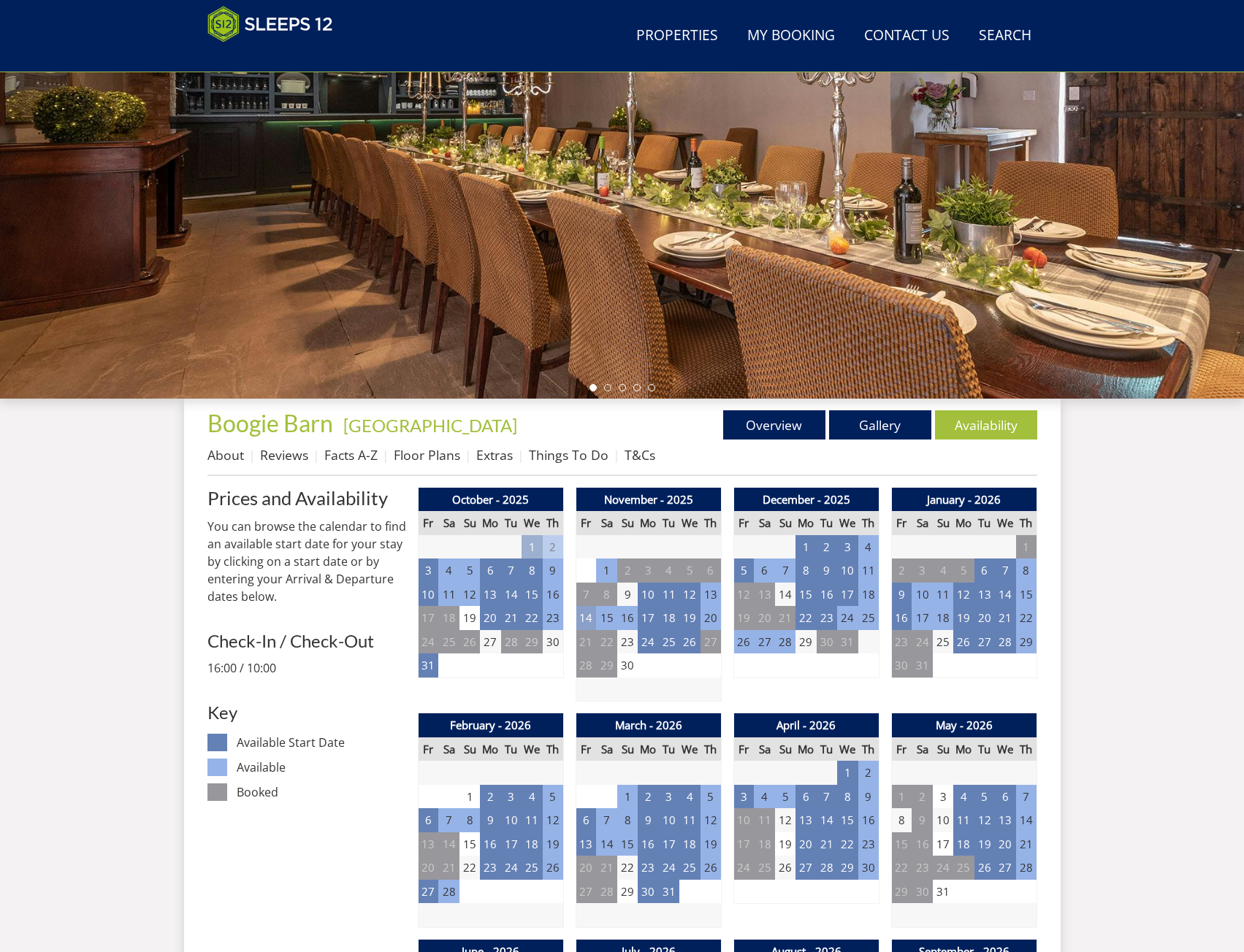 The image size is (1244, 952). Describe the element at coordinates (449, 642) in the screenshot. I see `td: 25` at that location.